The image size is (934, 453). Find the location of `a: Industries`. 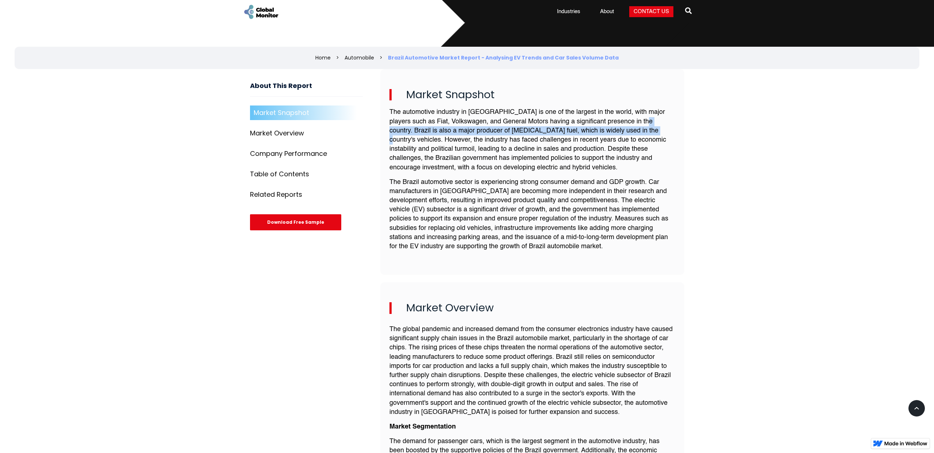

a: Industries is located at coordinates (569, 12).